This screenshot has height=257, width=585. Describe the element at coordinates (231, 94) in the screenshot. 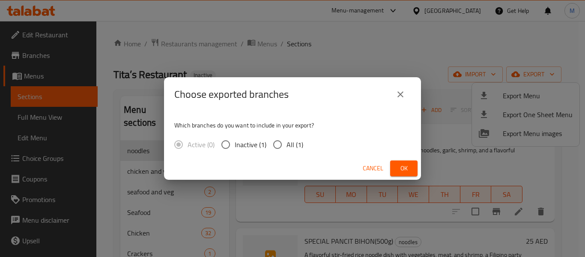

I see `h2: Choose exported branches` at that location.